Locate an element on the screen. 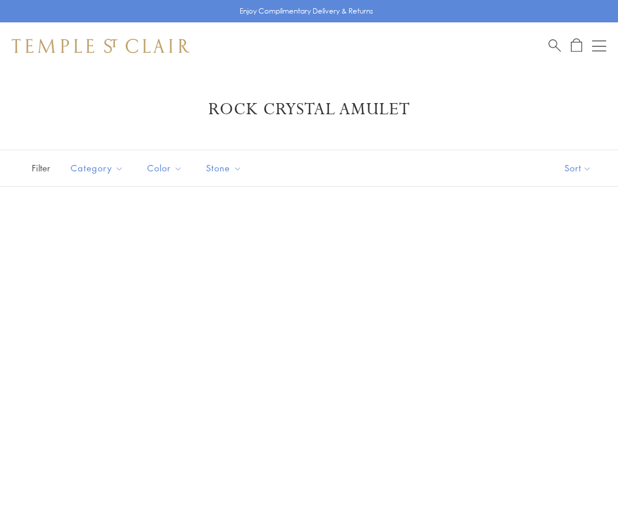 The height and width of the screenshot is (523, 618). a: Open Shopping Bag is located at coordinates (576, 45).